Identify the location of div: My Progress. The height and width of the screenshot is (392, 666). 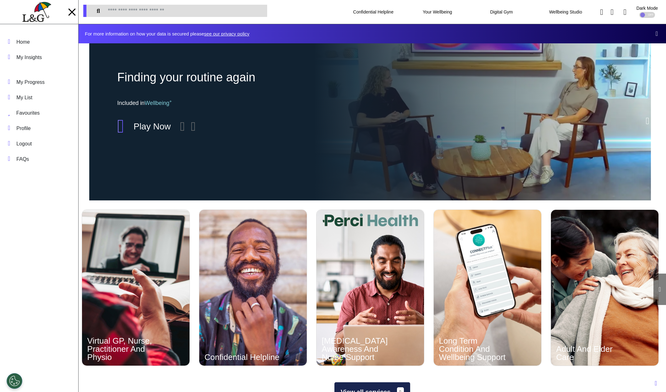
(30, 82).